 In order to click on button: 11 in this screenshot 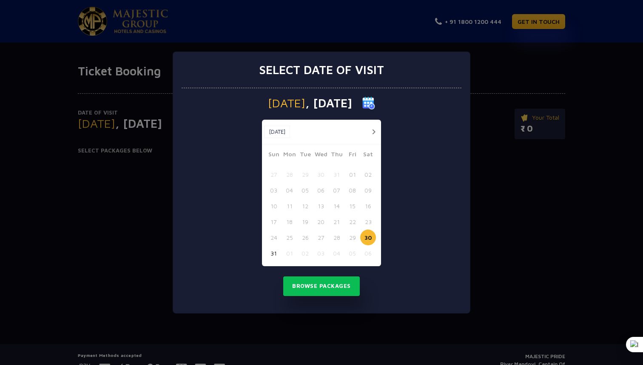, I will do `click(289, 206)`.